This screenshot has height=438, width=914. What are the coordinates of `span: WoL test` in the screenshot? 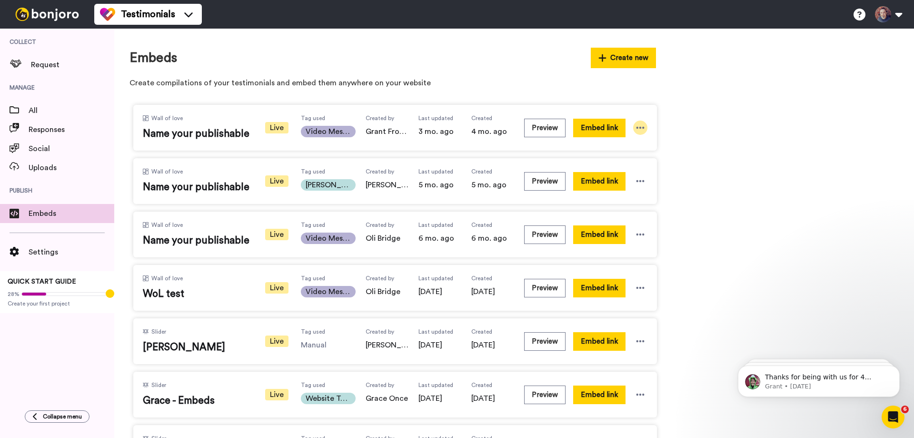 It's located at (198, 294).